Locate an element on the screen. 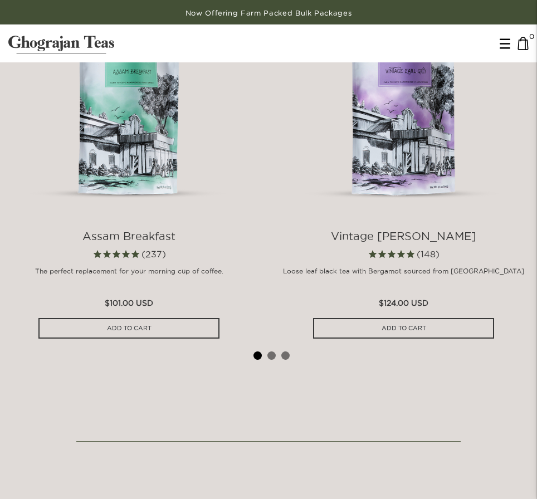 The image size is (537, 499). img: logo-matt.svg is located at coordinates (61, 43).